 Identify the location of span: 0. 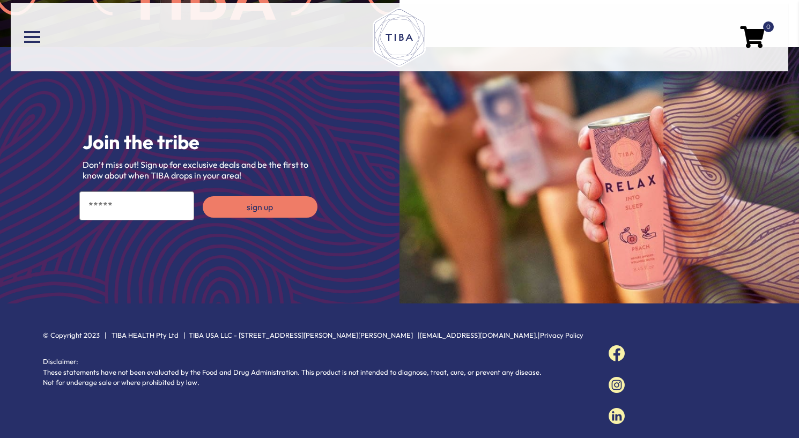
(768, 27).